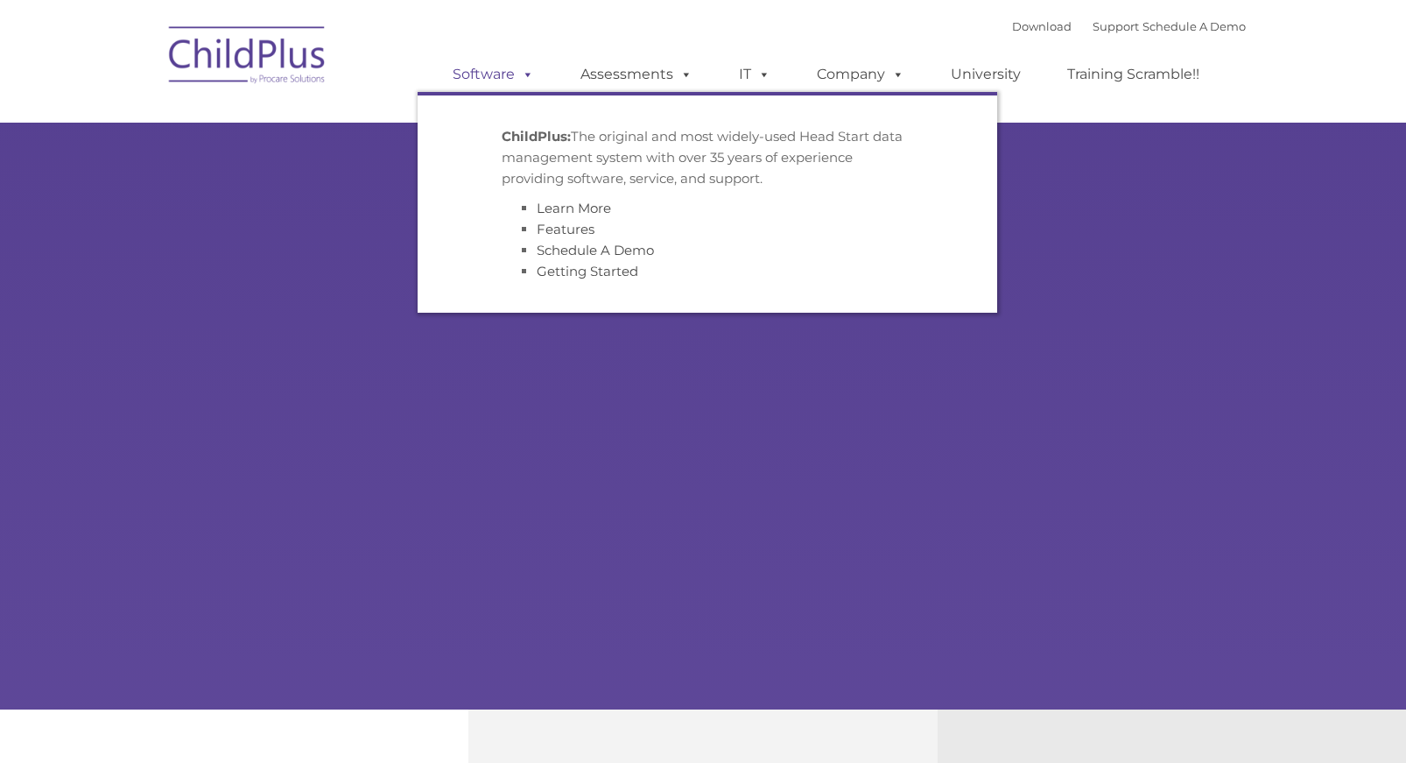 Image resolution: width=1406 pixels, height=763 pixels. I want to click on a: Training Scramble!!, so click(1133, 74).